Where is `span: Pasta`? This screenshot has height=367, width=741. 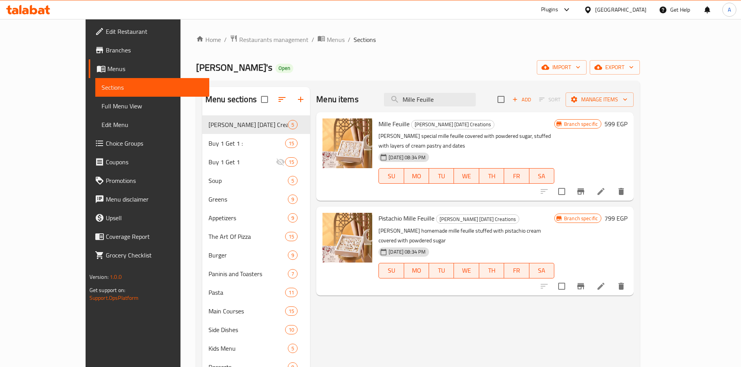
span: Pasta is located at coordinates (247, 293).